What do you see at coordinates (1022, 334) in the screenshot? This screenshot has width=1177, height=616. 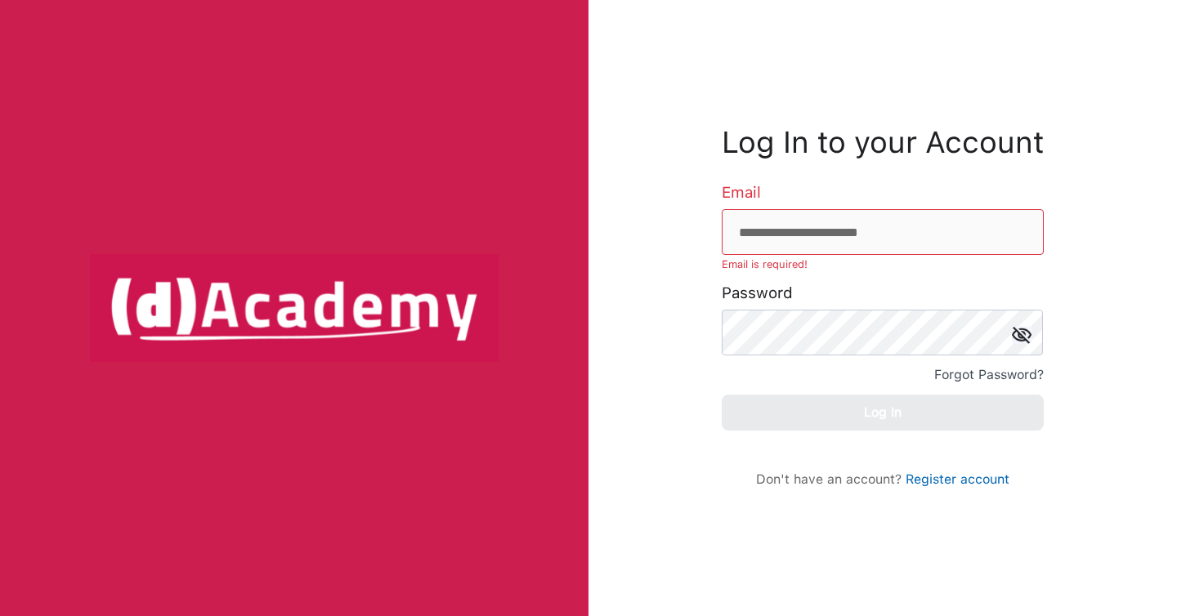 I see `img: icon` at bounding box center [1022, 334].